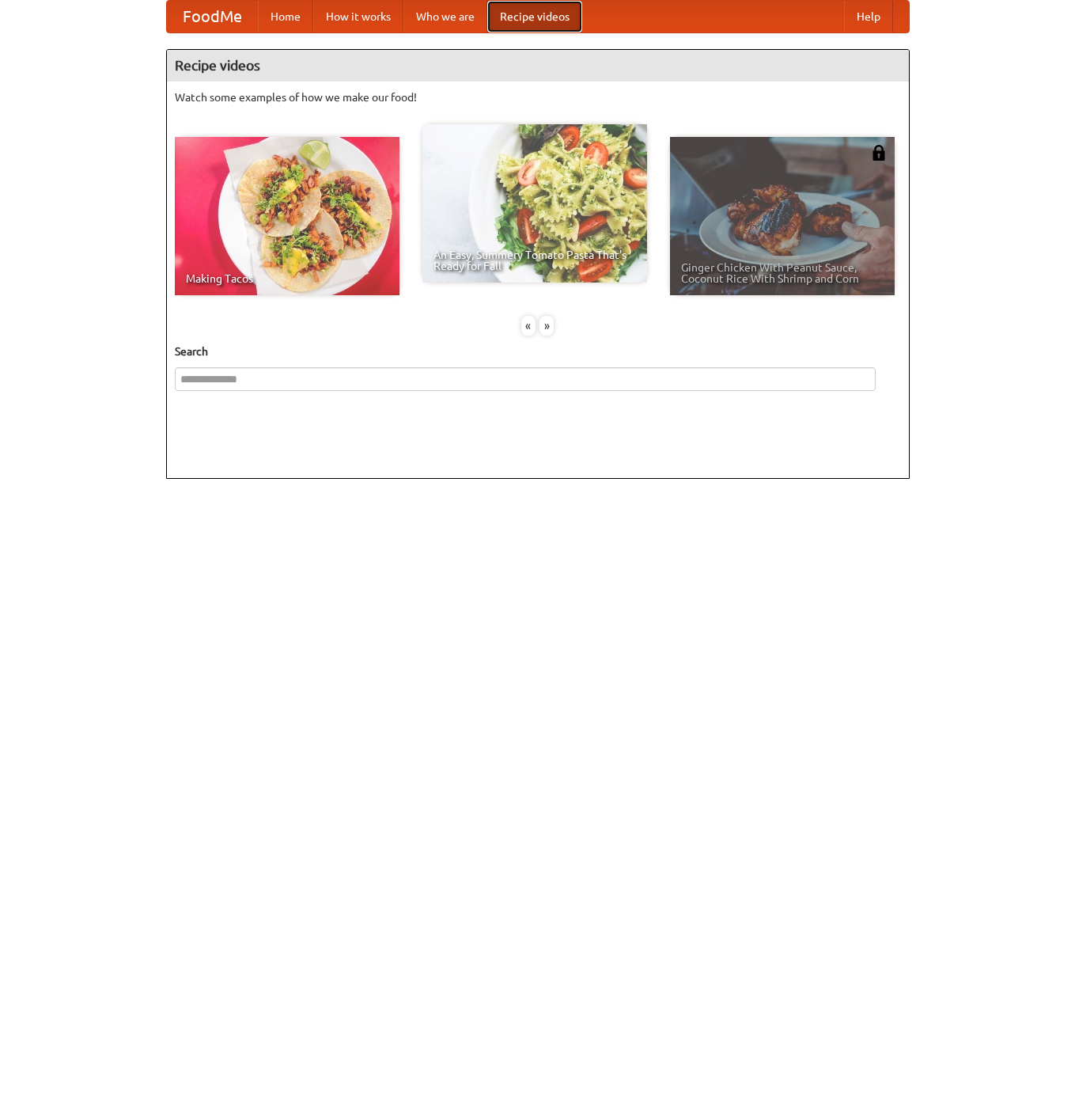  What do you see at coordinates (535, 17) in the screenshot?
I see `a: Recipe videos` at bounding box center [535, 17].